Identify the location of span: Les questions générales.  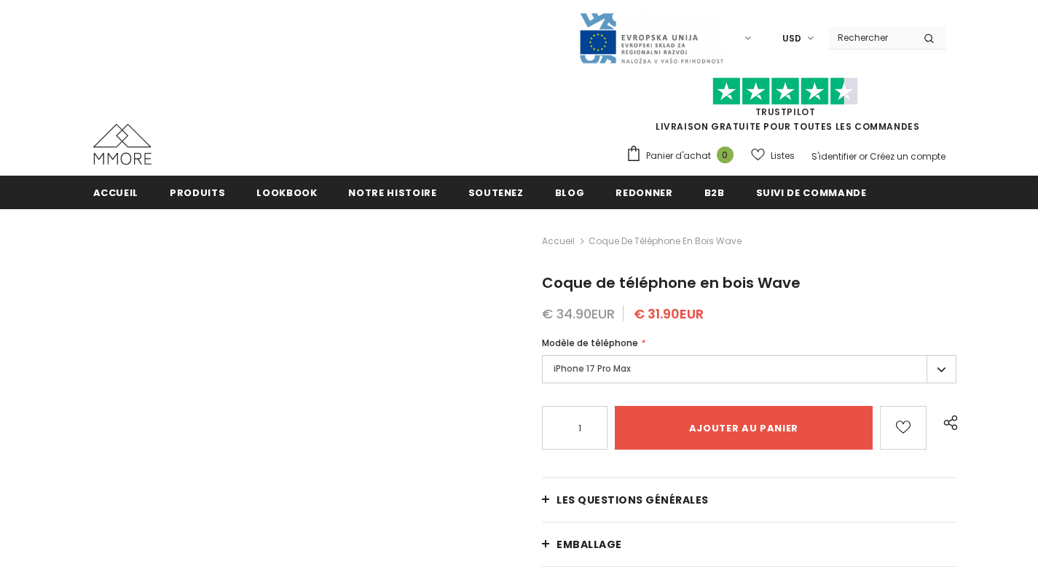
(632, 500).